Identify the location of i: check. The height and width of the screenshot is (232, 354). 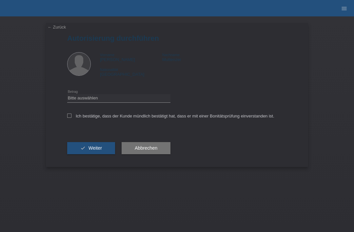
(83, 148).